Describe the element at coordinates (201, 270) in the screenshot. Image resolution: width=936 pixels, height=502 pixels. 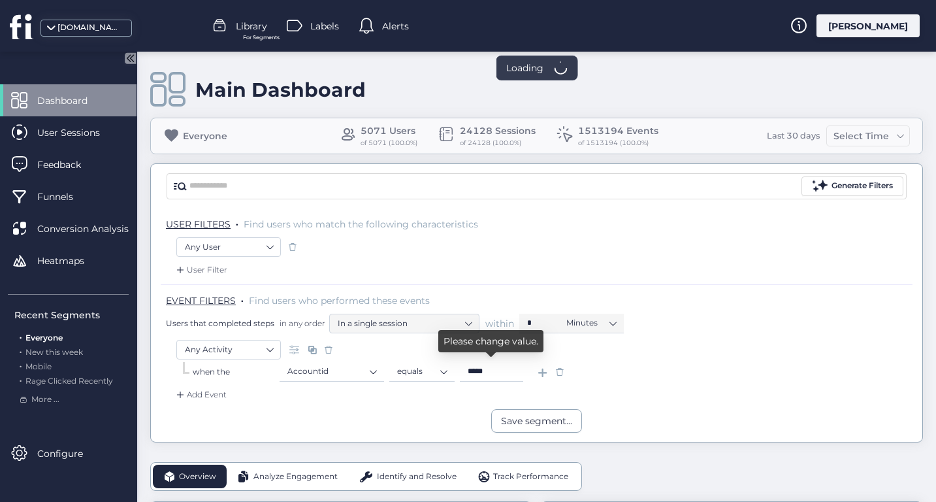
I see `div: User Filter` at that location.